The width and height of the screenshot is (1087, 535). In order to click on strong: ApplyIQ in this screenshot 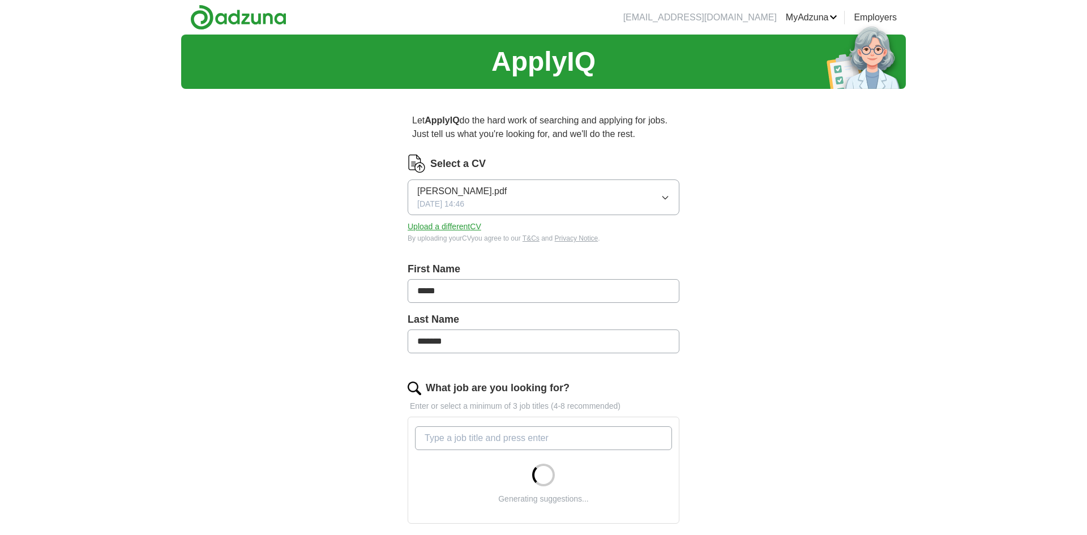, I will do `click(441, 120)`.